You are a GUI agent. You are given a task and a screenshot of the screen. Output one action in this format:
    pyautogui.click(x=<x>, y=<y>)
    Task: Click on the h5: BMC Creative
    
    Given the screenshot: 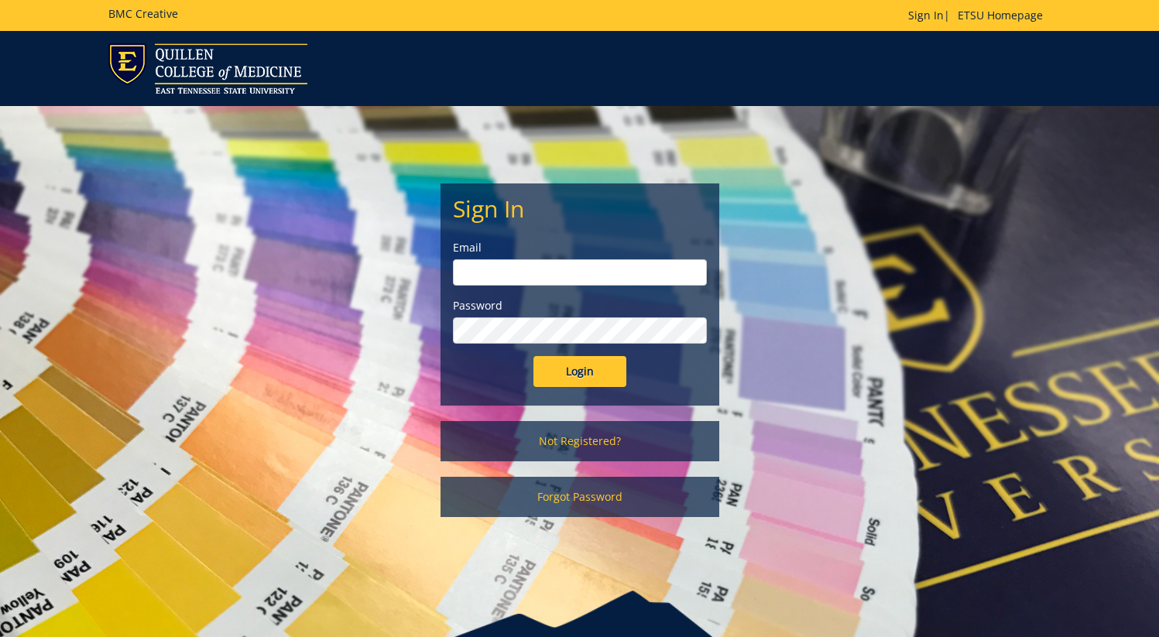 What is the action you would take?
    pyautogui.click(x=143, y=13)
    